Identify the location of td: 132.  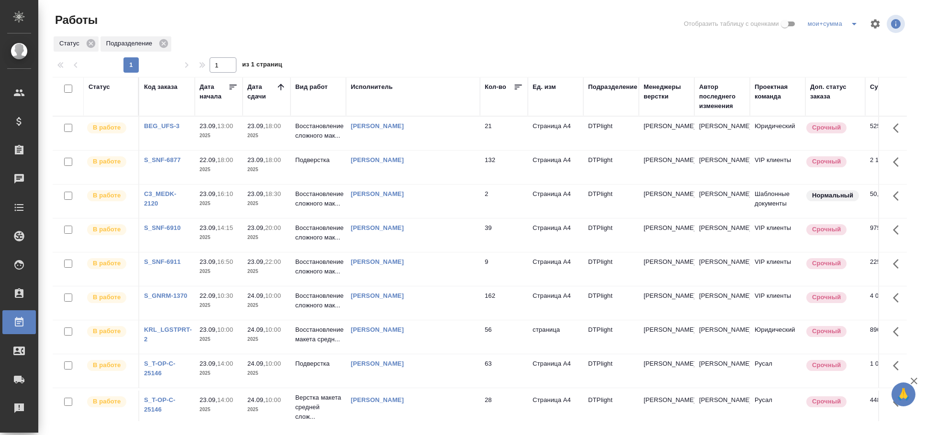
(504, 167).